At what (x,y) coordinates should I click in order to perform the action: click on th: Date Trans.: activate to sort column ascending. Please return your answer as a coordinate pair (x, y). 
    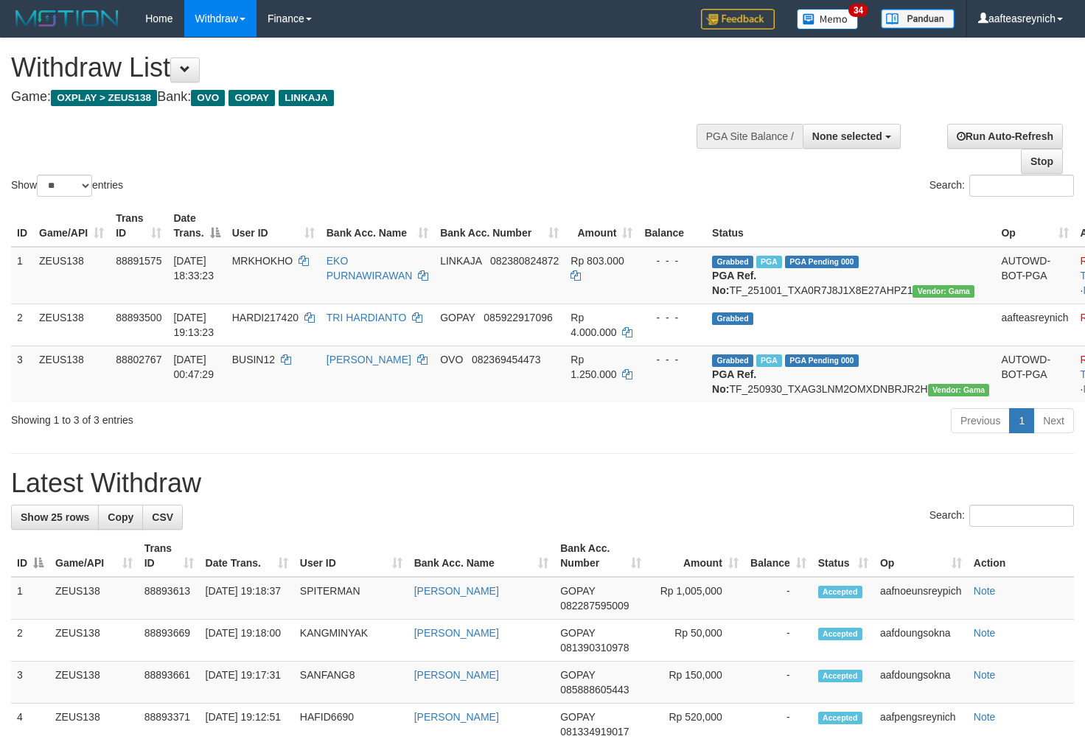
    Looking at the image, I should click on (247, 556).